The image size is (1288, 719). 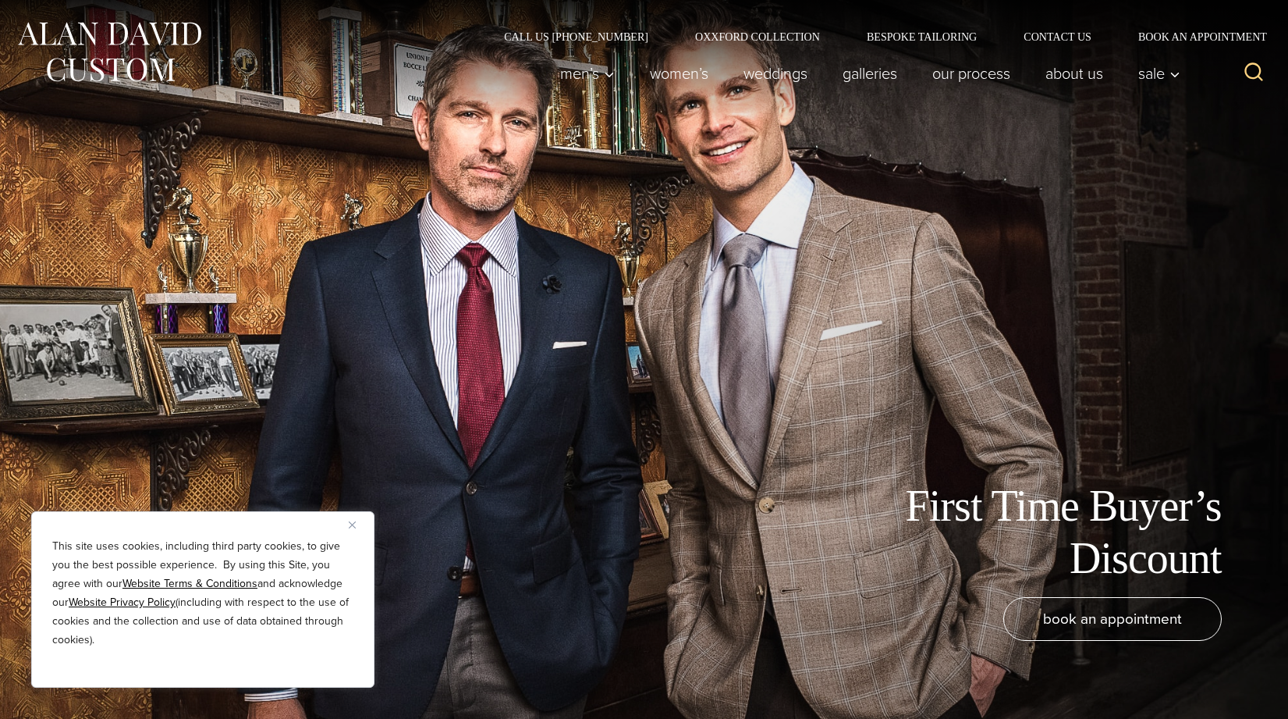 I want to click on a: Website Terms & Conditions, so click(x=190, y=583).